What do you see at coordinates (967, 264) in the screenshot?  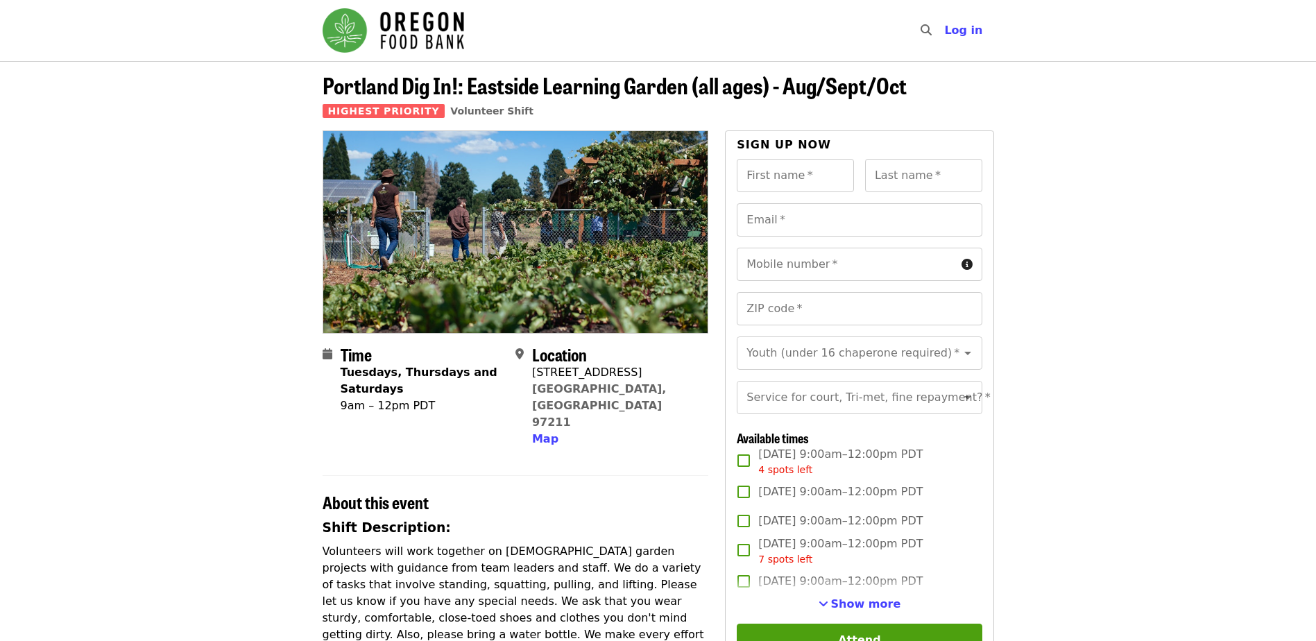 I see `i: circle-info icon` at bounding box center [967, 264].